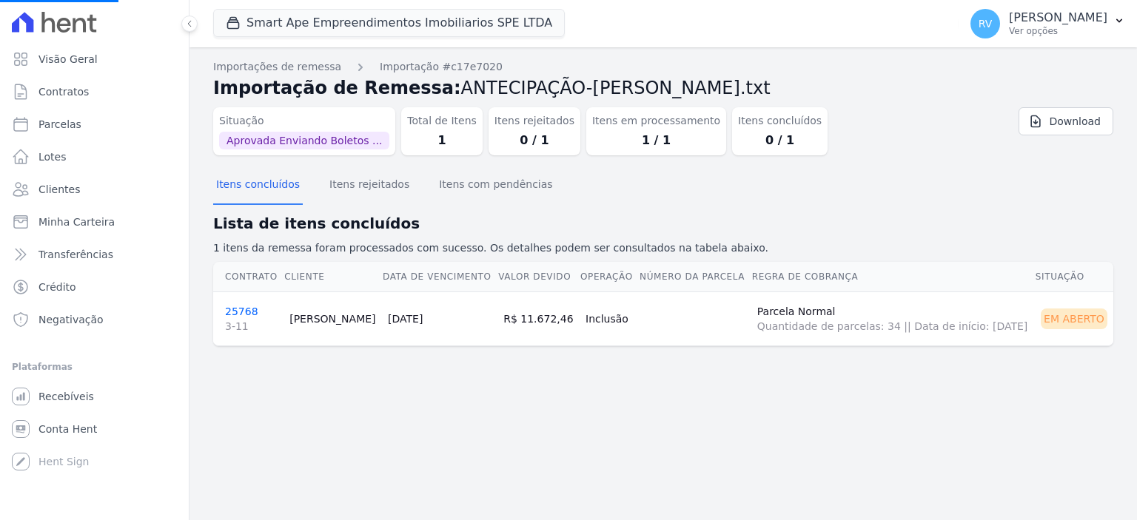 This screenshot has width=1137, height=520. Describe the element at coordinates (248, 277) in the screenshot. I see `th: Contrato` at that location.